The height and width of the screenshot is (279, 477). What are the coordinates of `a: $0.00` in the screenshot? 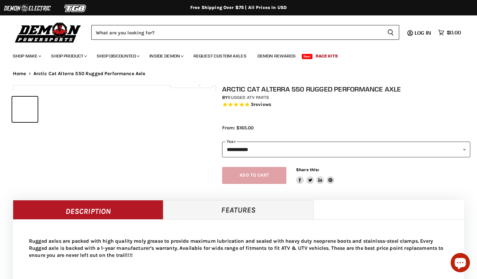 It's located at (449, 32).